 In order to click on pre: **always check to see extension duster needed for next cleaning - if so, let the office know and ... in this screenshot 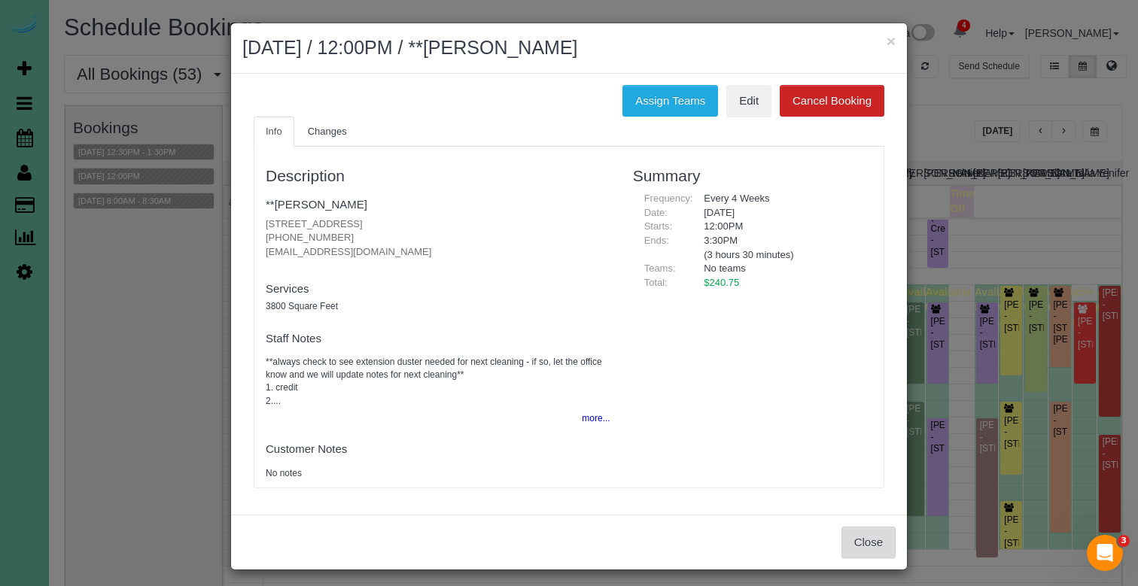, I will do `click(438, 382)`.